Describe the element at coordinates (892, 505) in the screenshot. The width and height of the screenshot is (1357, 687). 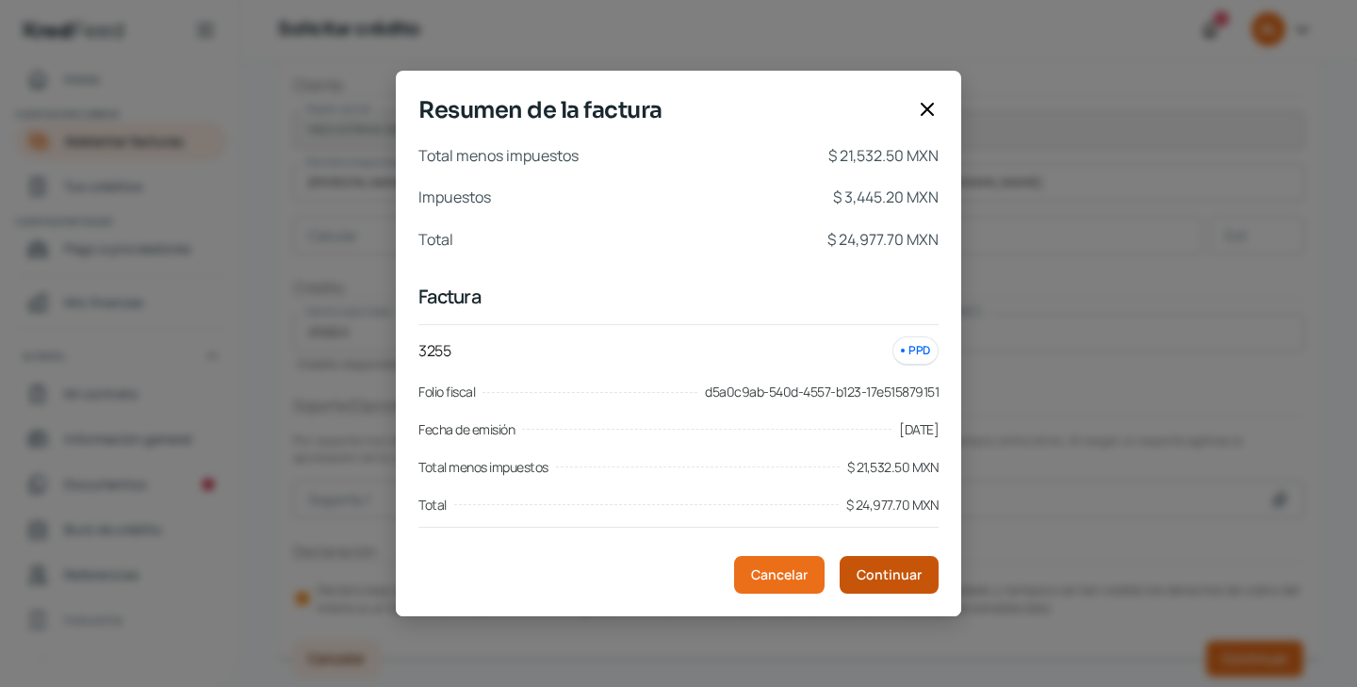
I see `span: $ 24,977.70 MXN` at that location.